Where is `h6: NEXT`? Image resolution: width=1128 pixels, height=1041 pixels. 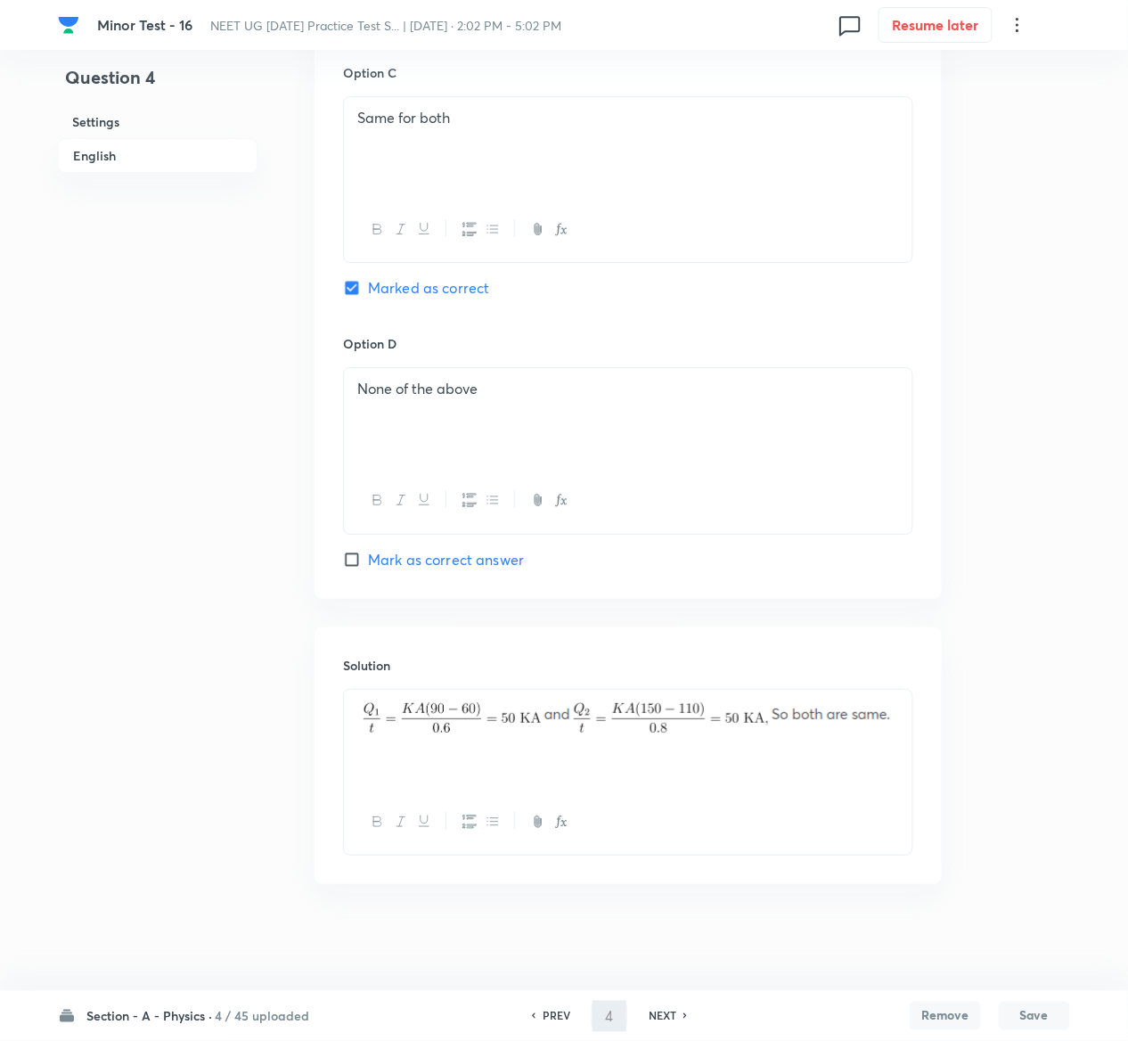
h6: NEXT is located at coordinates (662, 1016).